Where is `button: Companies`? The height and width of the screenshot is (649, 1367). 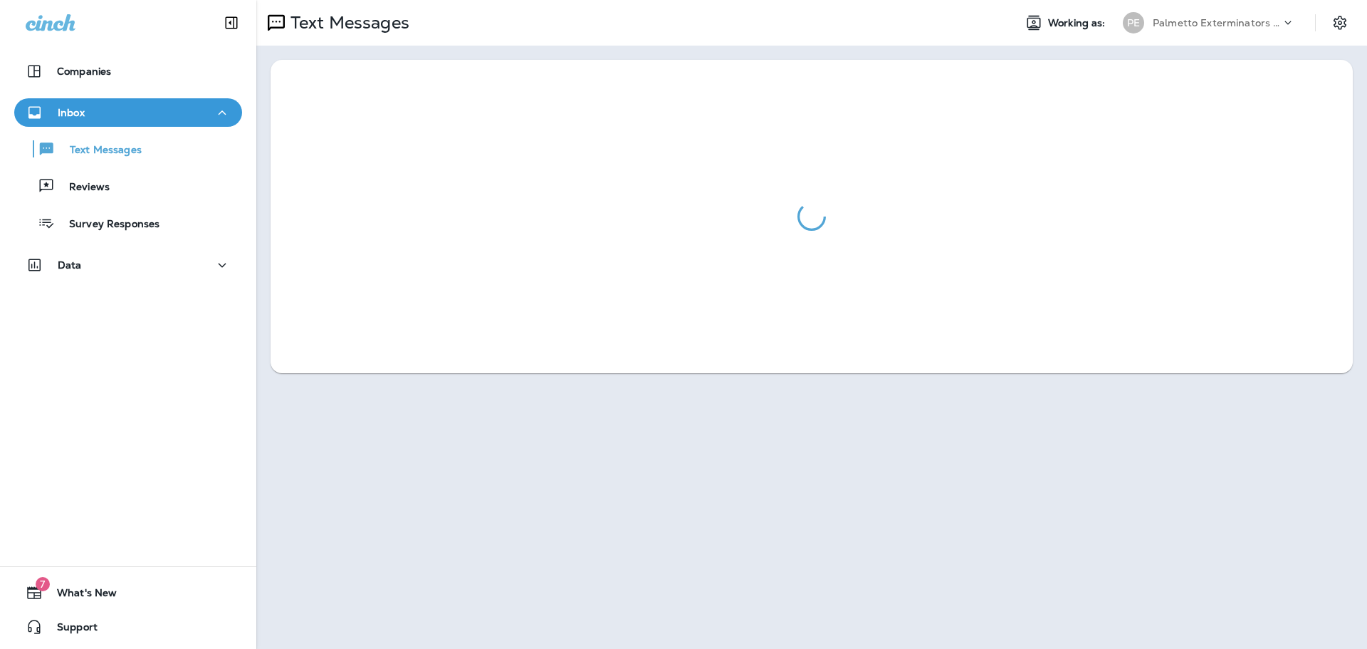
button: Companies is located at coordinates (128, 71).